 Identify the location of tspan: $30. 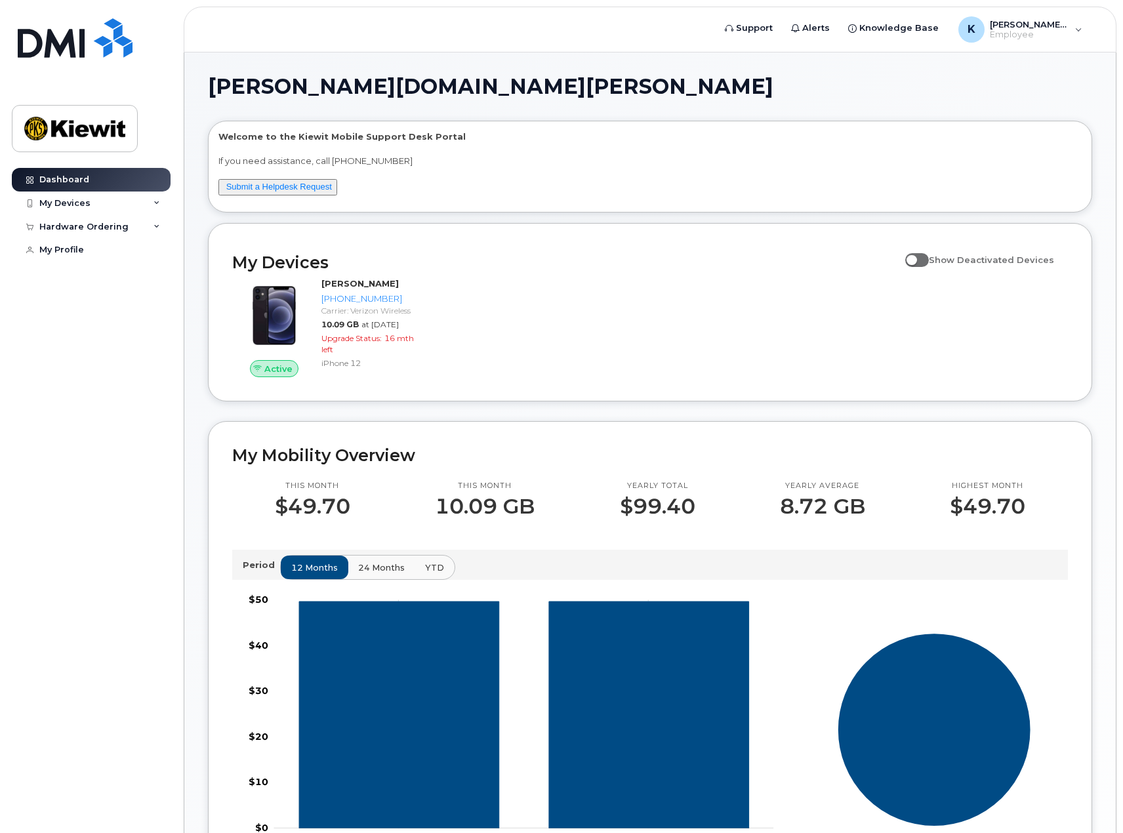
(259, 691).